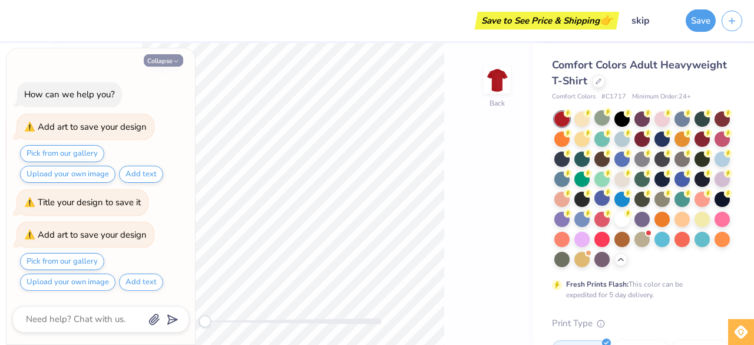 This screenshot has width=754, height=345. I want to click on button: Save, so click(700, 21).